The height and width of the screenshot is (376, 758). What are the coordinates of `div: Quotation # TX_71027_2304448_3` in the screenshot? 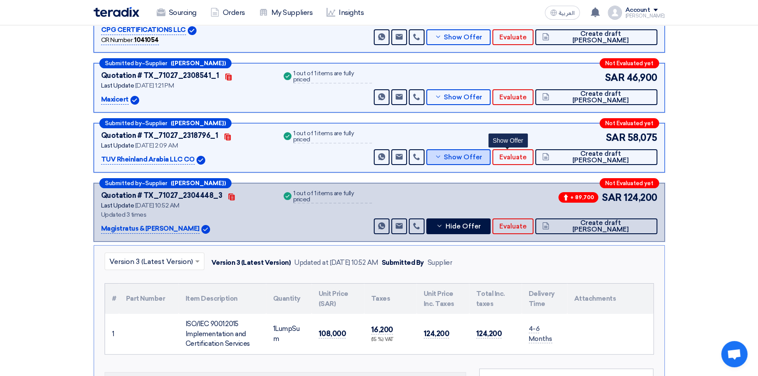 It's located at (162, 196).